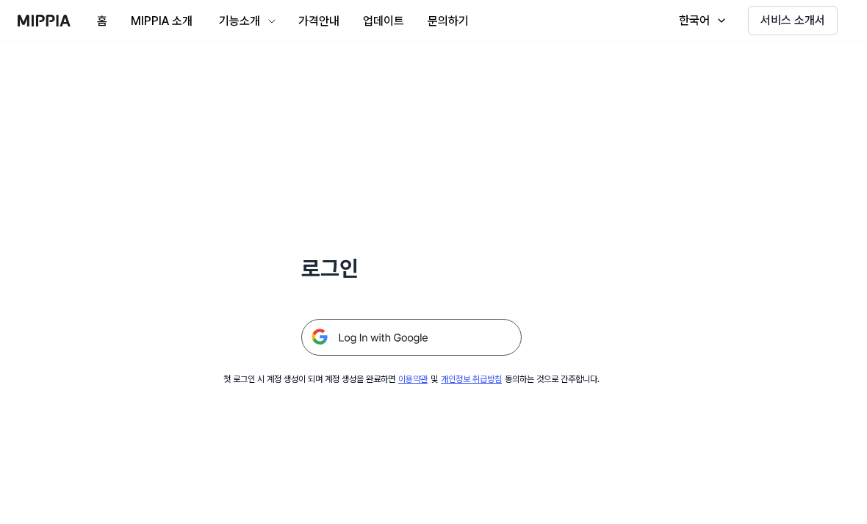 The width and height of the screenshot is (867, 524). I want to click on a: 이용약관, so click(413, 379).